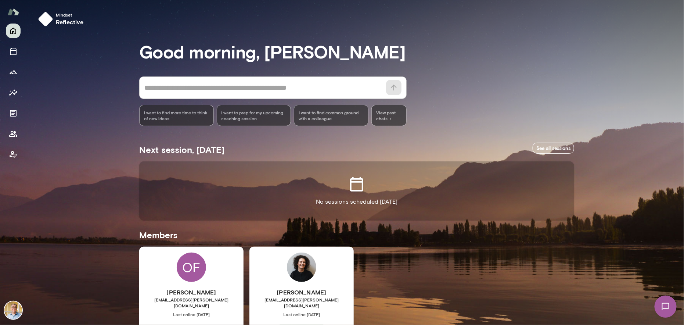 Image resolution: width=684 pixels, height=325 pixels. What do you see at coordinates (254, 115) in the screenshot?
I see `span: I want to prep for my upcoming coaching session` at bounding box center [254, 115].